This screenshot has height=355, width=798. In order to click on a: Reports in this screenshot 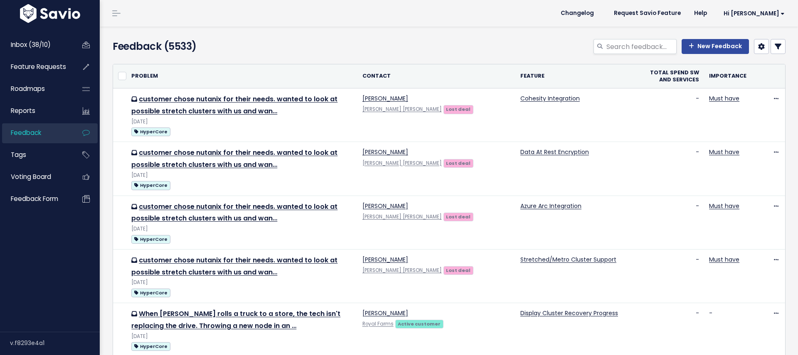, I will do `click(35, 111)`.